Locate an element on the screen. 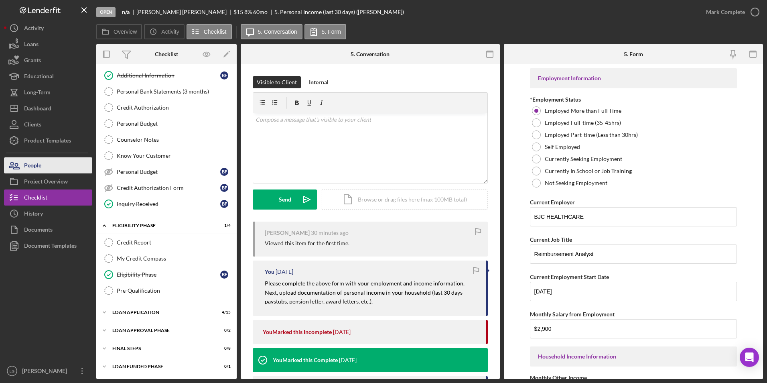 The height and width of the screenshot is (383, 767). time: 2025-09-18 16:44 is located at coordinates (330, 233).